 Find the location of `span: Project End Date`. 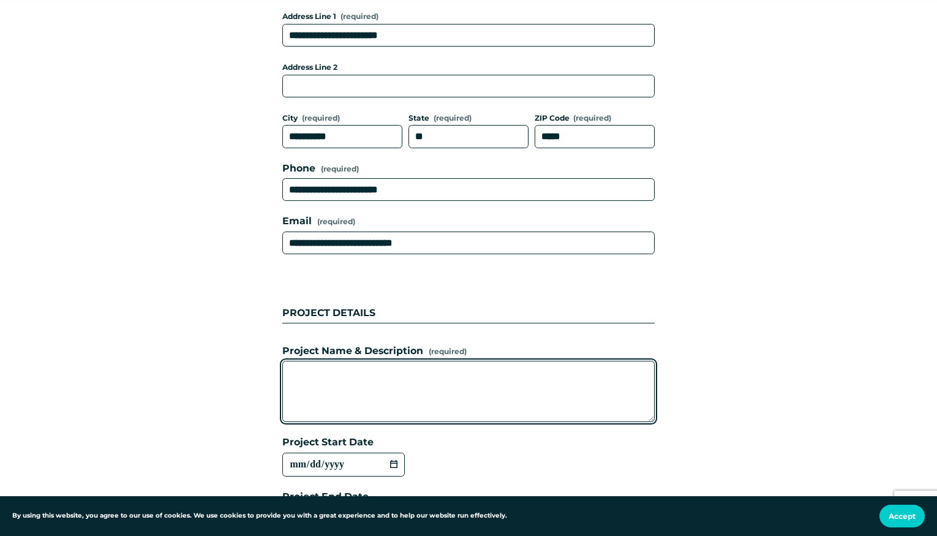

span: Project End Date is located at coordinates (325, 496).